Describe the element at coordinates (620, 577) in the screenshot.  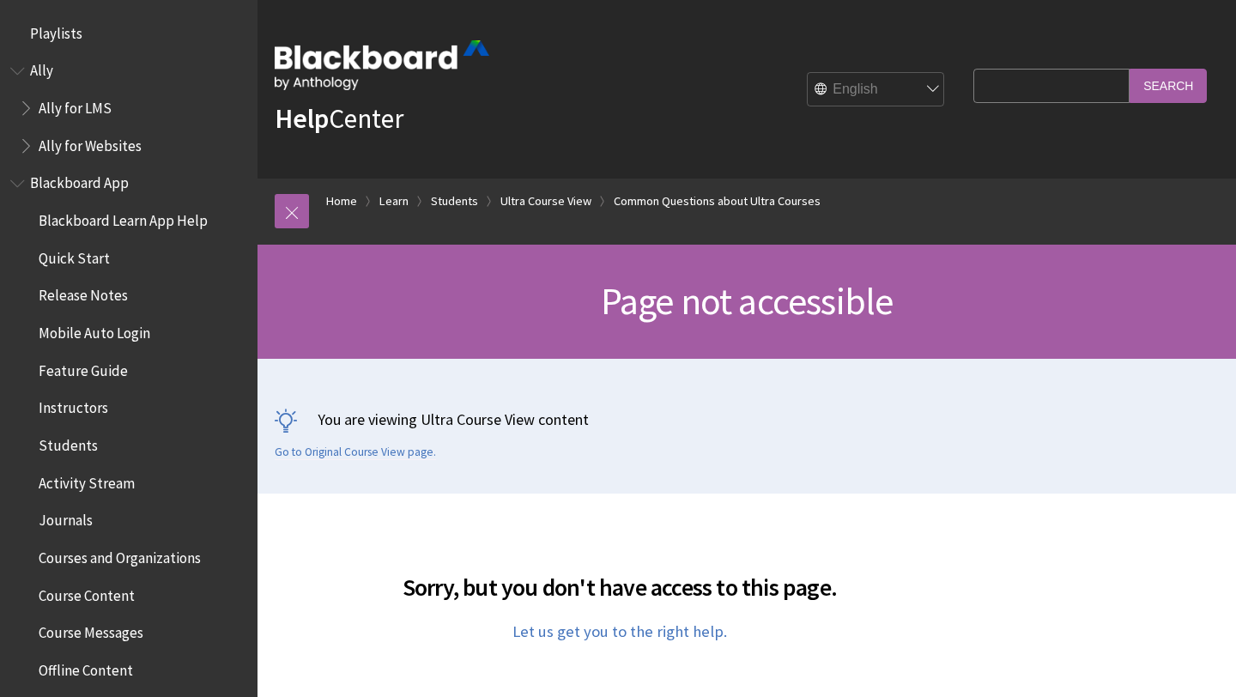
I see `h2: Sorry, but you don't have access to this page.` at that location.